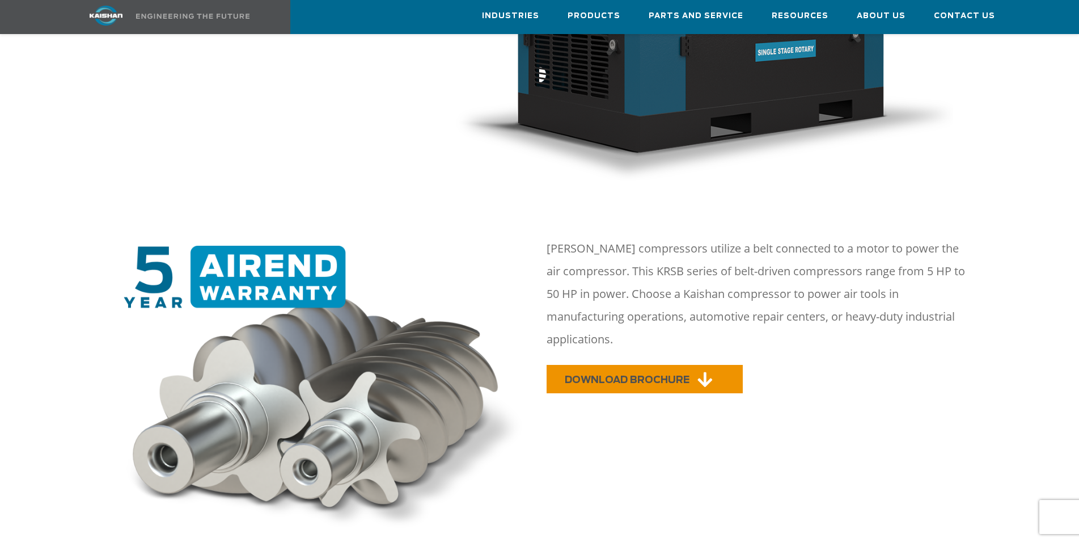 The height and width of the screenshot is (542, 1079). What do you see at coordinates (965, 16) in the screenshot?
I see `span: Contact Us` at bounding box center [965, 16].